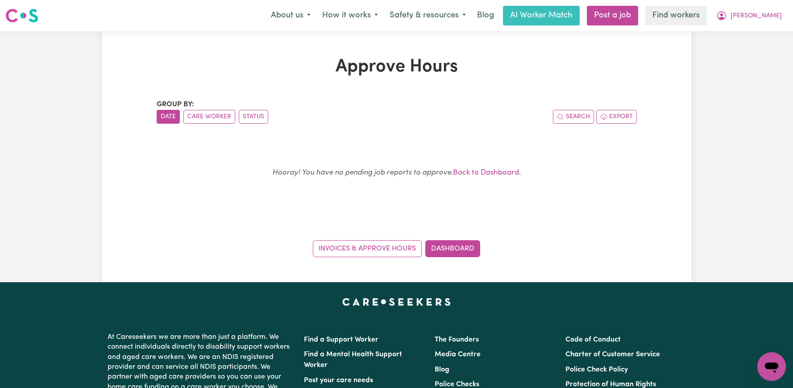  I want to click on h1: Approve Hours, so click(397, 67).